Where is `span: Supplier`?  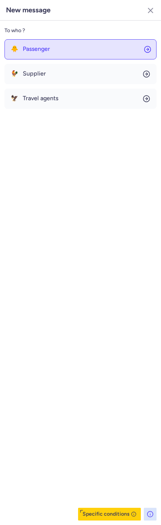
span: Supplier is located at coordinates (34, 74).